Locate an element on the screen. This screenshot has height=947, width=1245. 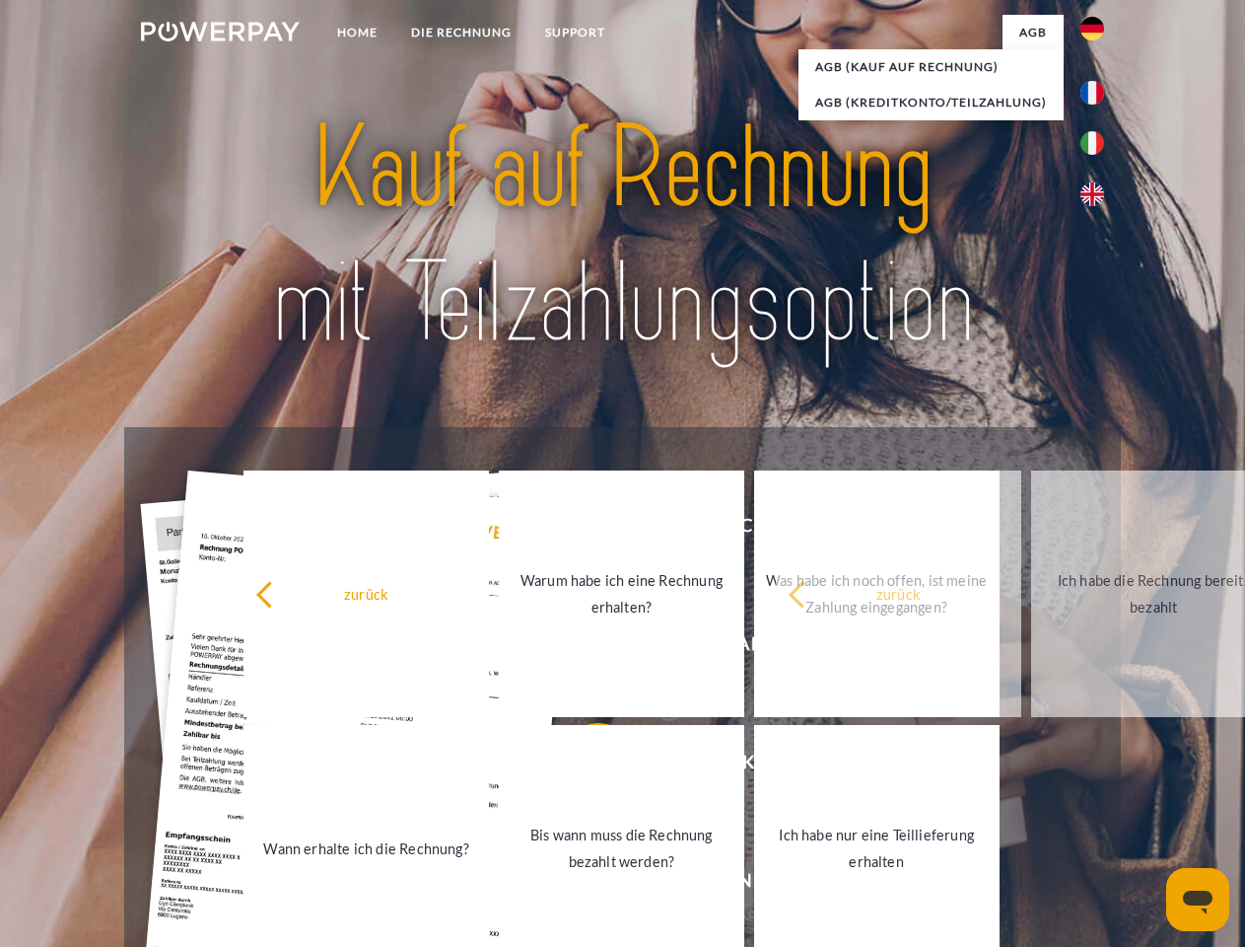
a: DIE RECHNUNG is located at coordinates (462, 33).